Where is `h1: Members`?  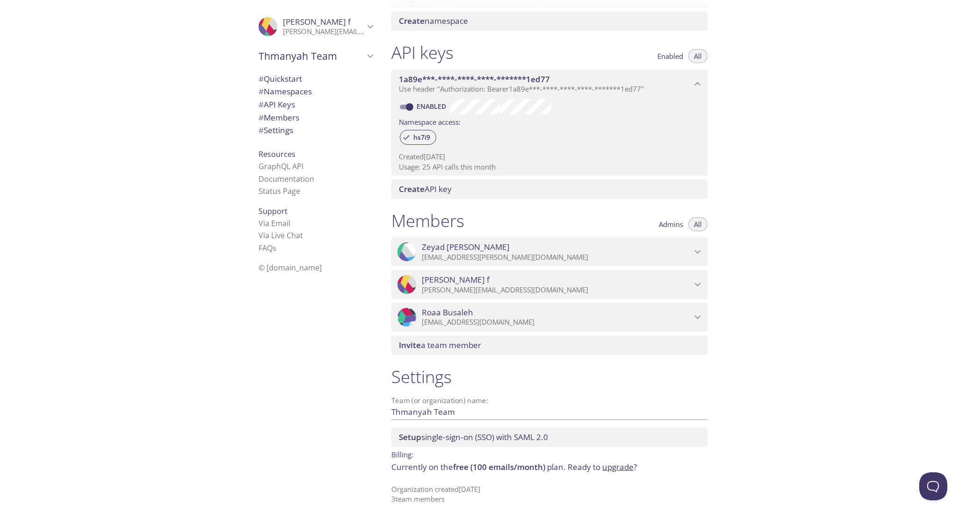
h1: Members is located at coordinates (428, 221).